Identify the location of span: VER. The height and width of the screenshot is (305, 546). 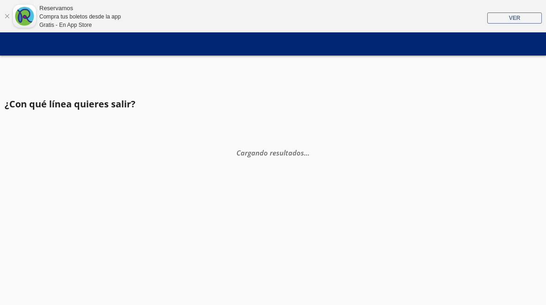
(515, 18).